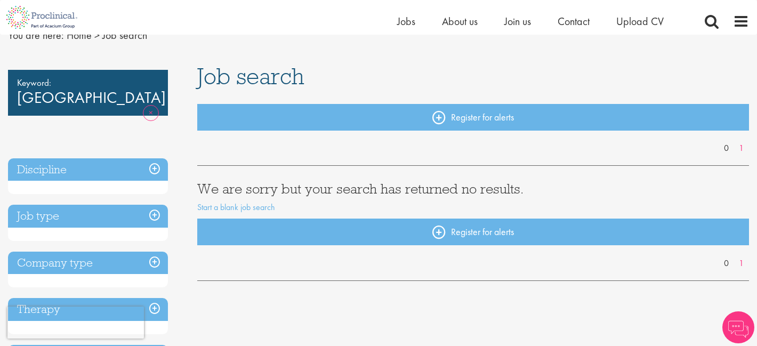 The image size is (757, 346). Describe the element at coordinates (88, 83) in the screenshot. I see `span: Keyword:` at that location.